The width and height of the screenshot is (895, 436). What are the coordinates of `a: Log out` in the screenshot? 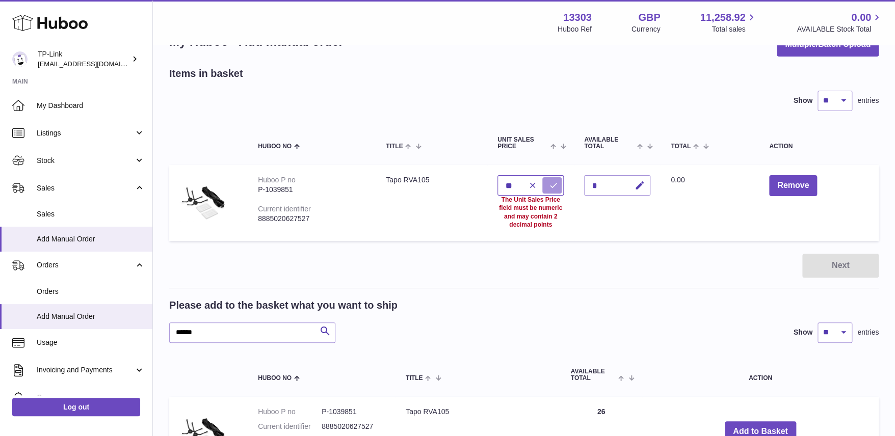 It's located at (76, 407).